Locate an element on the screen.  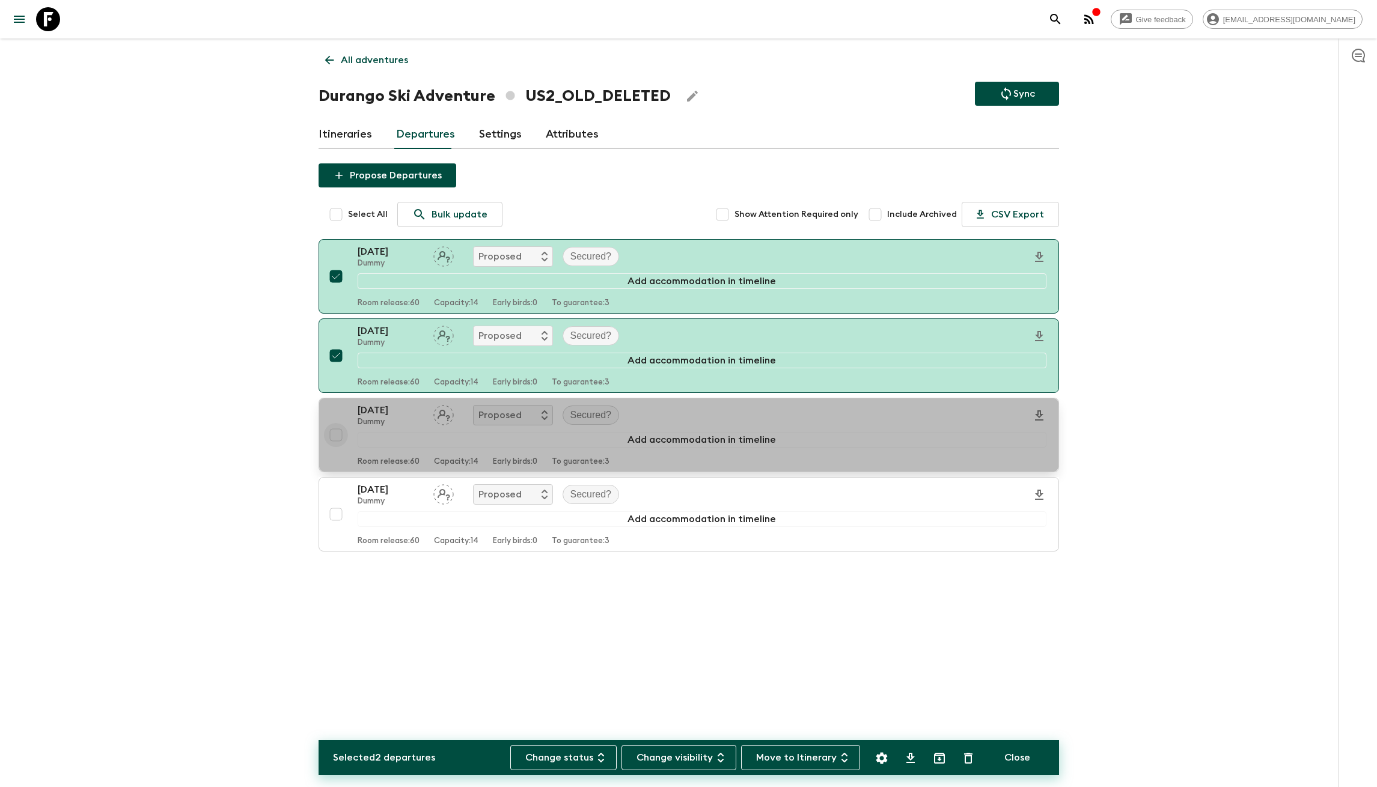
button: Close is located at coordinates (1017, 758).